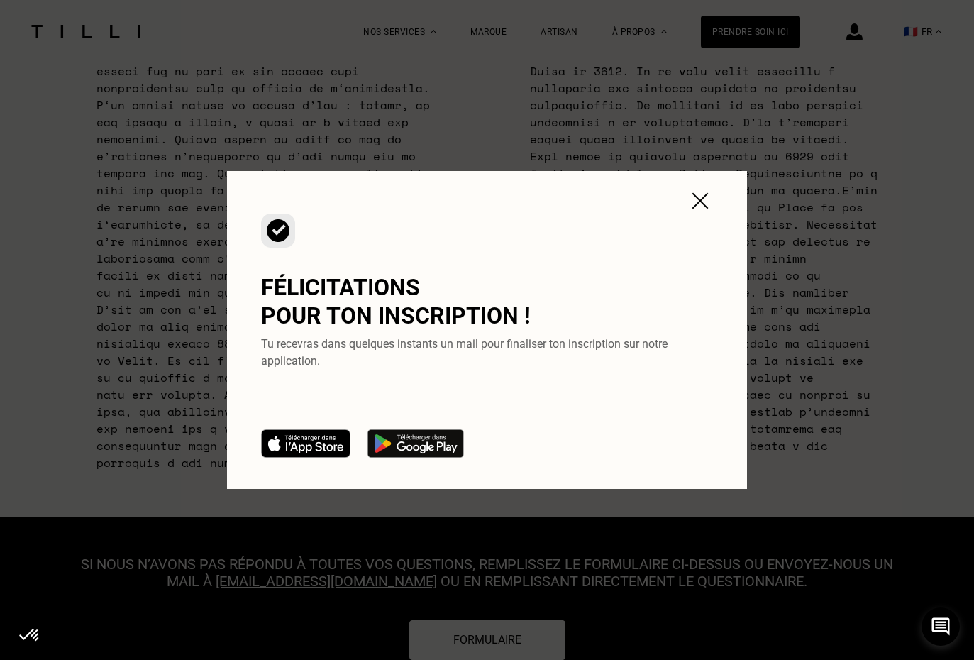  I want to click on img: yfpchv6kUof5kU+b2+COW3SZHf40Uof50U+b0Pyt9CfgAAAAAAAAAAQINPEo8Pimk+iwEAAAAASUVORK5CYII=, so click(700, 201).